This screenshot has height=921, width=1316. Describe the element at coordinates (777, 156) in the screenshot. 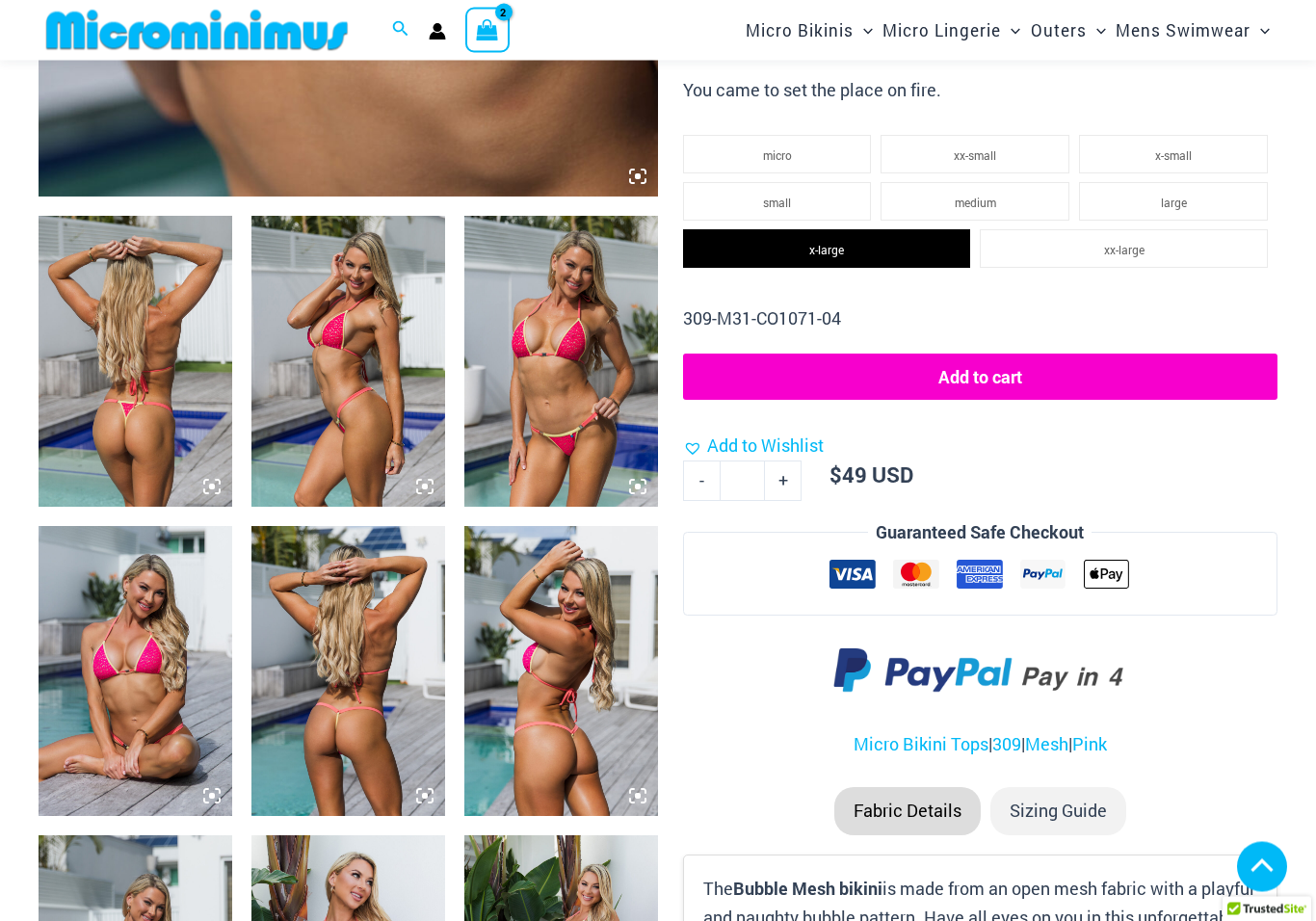

I see `span: micro` at that location.